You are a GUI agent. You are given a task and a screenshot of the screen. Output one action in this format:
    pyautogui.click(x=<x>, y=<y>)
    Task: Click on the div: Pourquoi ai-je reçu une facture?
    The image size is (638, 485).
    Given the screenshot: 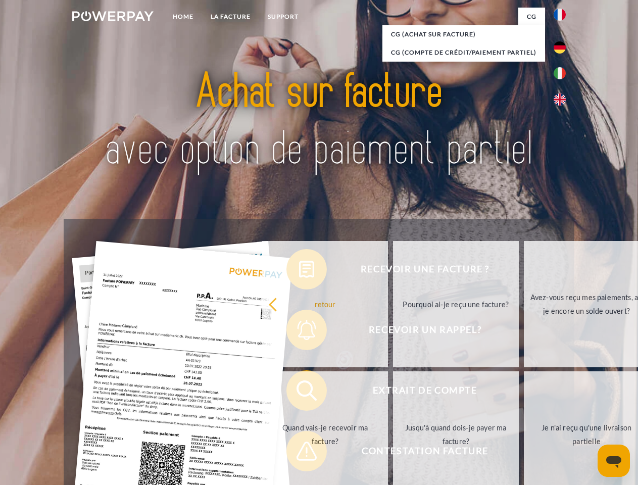 What is the action you would take?
    pyautogui.click(x=456, y=304)
    